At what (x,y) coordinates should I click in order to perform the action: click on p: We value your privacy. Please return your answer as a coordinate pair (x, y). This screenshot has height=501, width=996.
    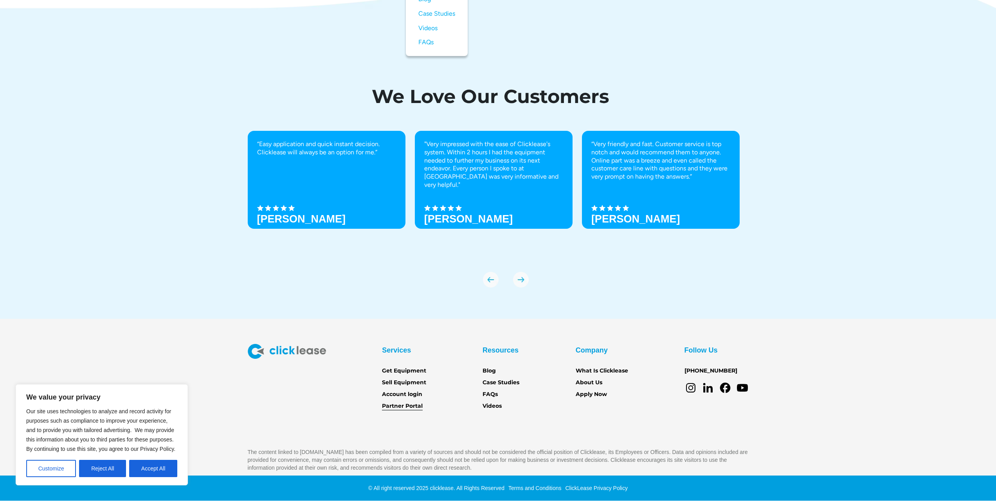
    Looking at the image, I should click on (102, 397).